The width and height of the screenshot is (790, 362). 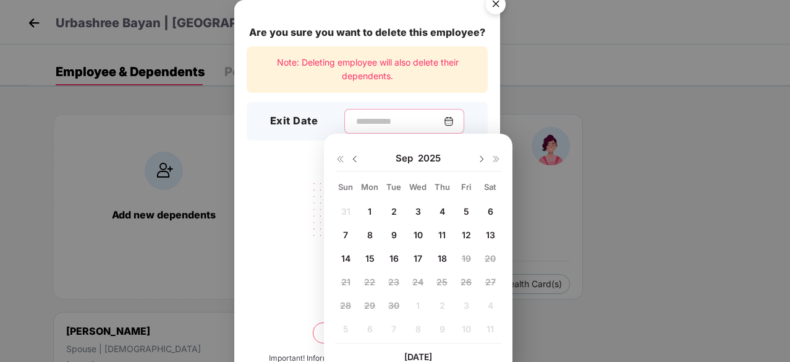 What do you see at coordinates (466, 187) in the screenshot?
I see `div: Fri` at bounding box center [466, 187].